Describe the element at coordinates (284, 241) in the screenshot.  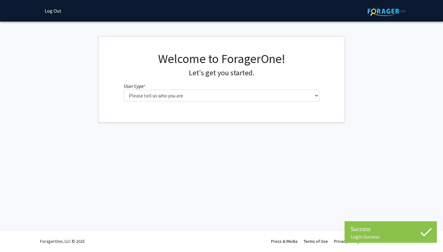
I see `a: Press & Media` at that location.